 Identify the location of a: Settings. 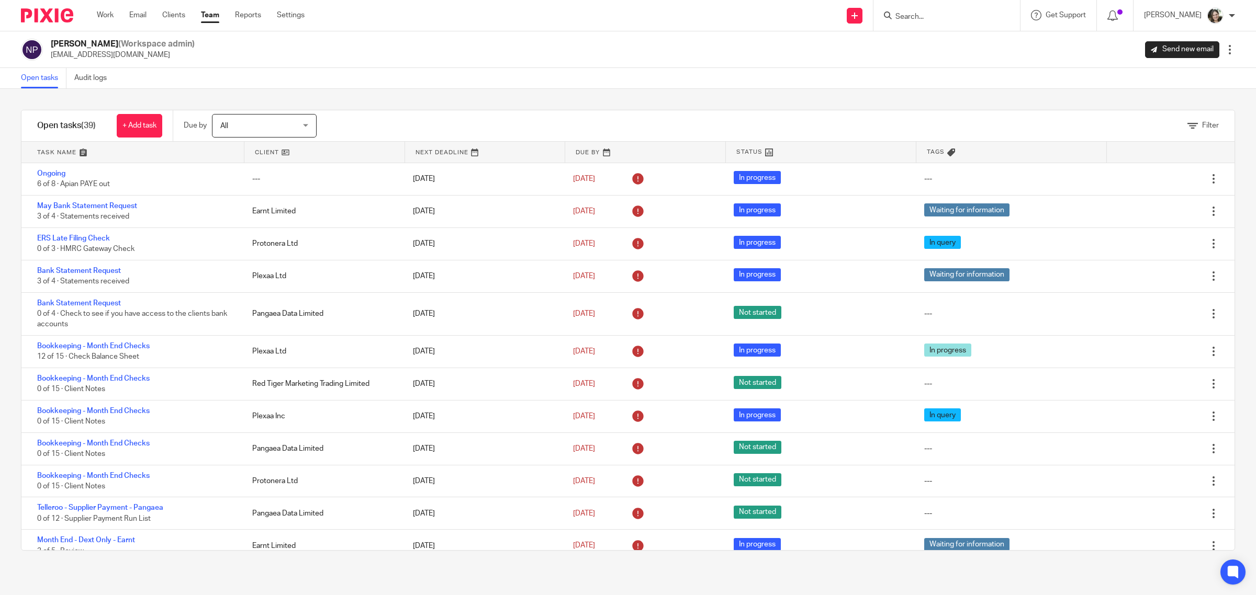
(290, 15).